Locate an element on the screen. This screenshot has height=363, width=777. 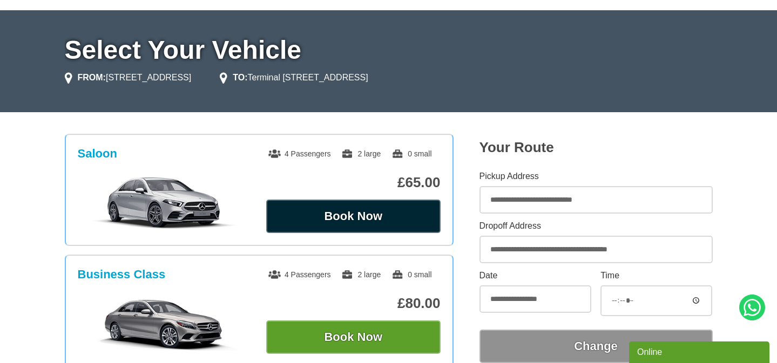
h1: Select Your Vehicle is located at coordinates (389, 50).